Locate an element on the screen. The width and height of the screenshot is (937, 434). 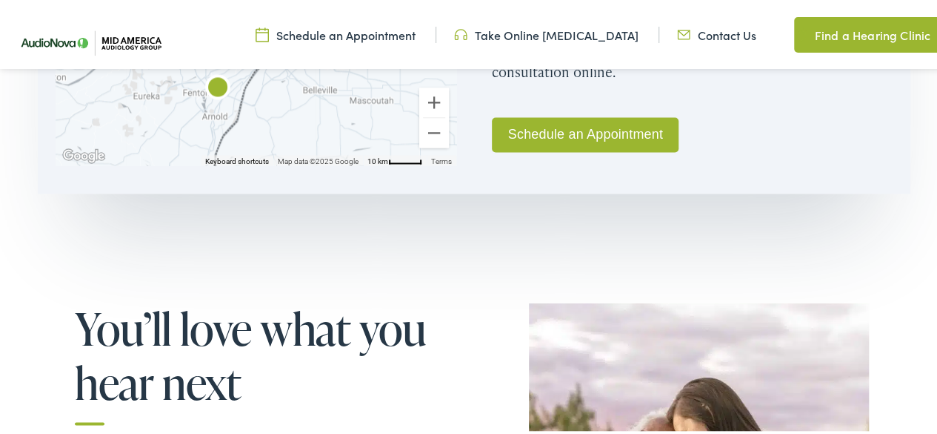
span: Map data ©2025 Google is located at coordinates (318, 159).